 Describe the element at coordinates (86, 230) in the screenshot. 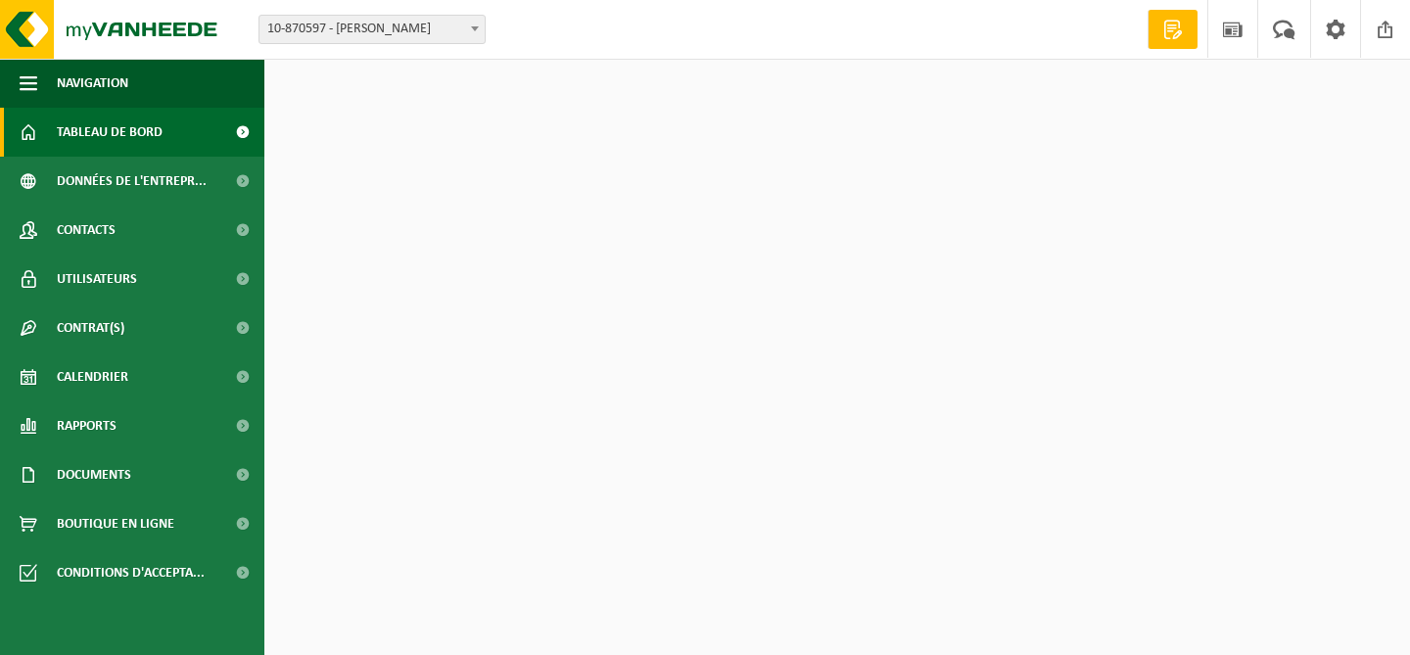

I see `span: Contacts` at that location.